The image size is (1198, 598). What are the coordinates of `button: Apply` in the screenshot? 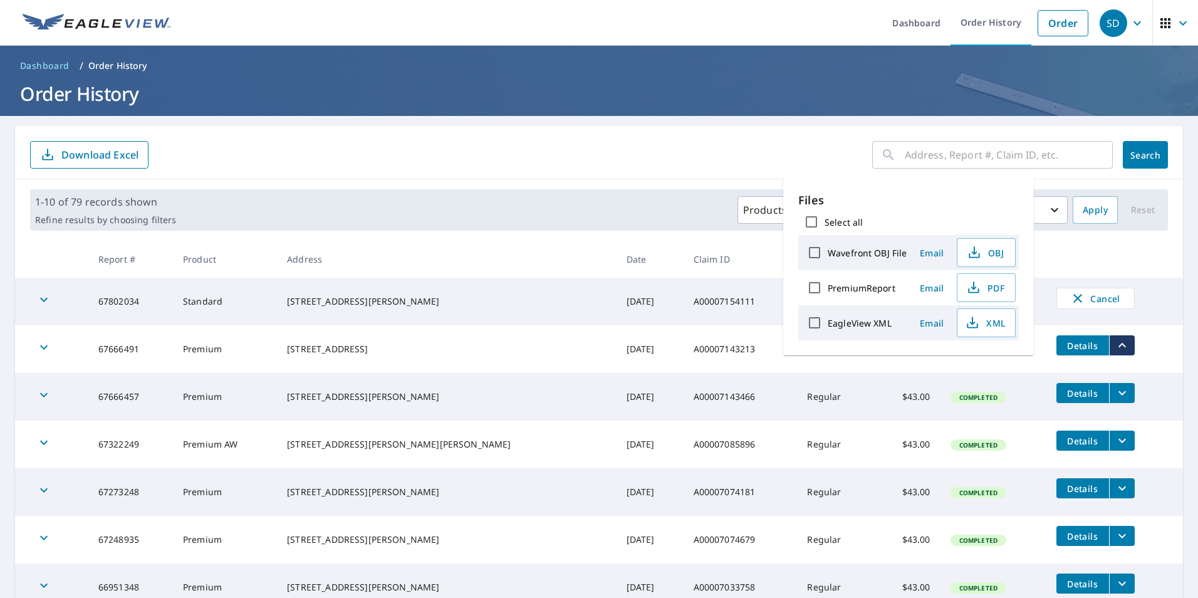 It's located at (1095, 210).